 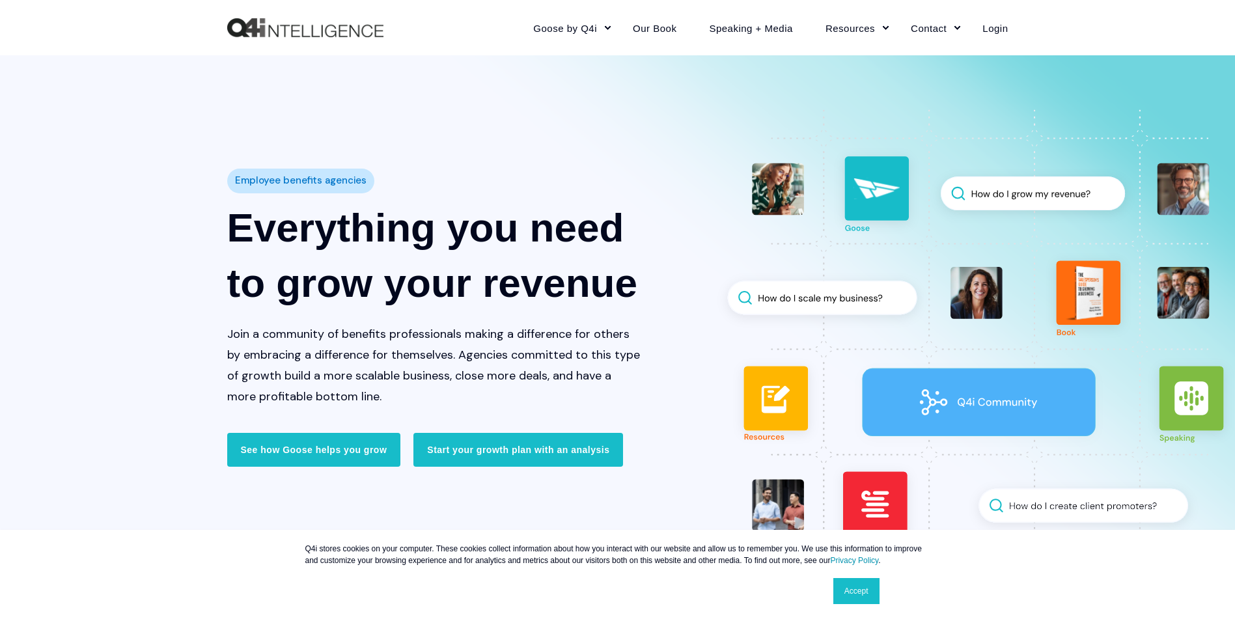 I want to click on img: Q4intelligence, LLC logo, so click(x=305, y=28).